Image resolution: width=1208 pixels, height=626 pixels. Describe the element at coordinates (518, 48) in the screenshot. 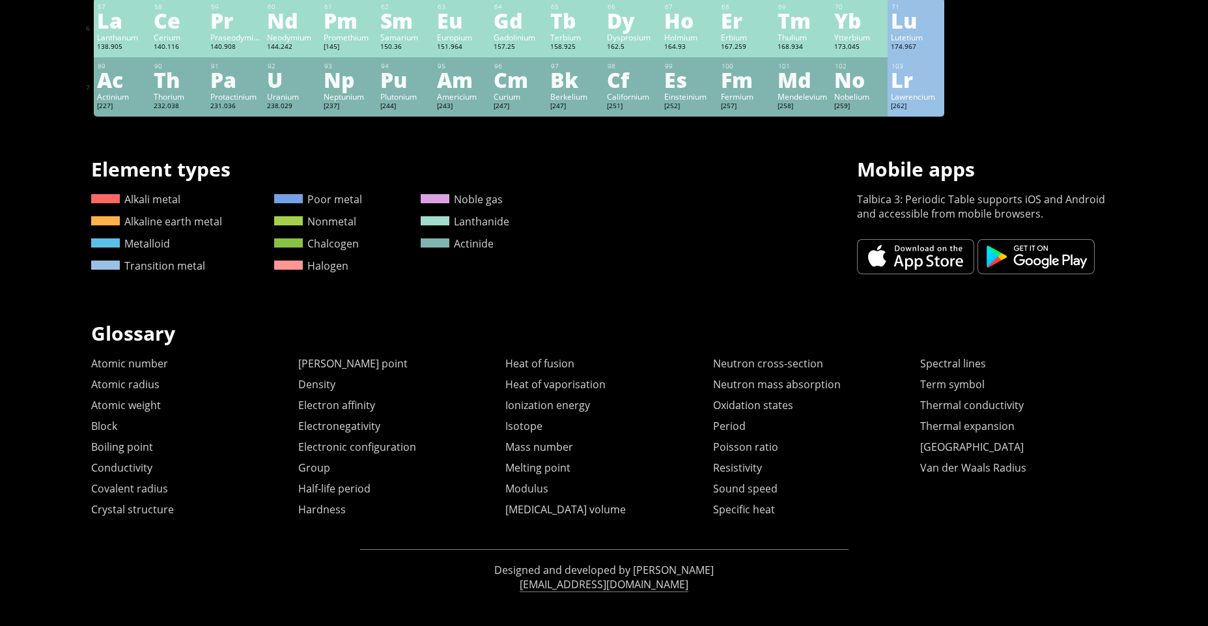

I see `div: 157.25` at that location.